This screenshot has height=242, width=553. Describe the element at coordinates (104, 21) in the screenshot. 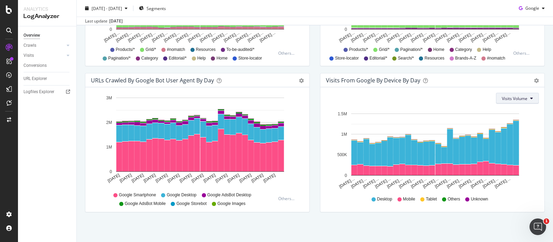

I see `div: Last update` at that location.